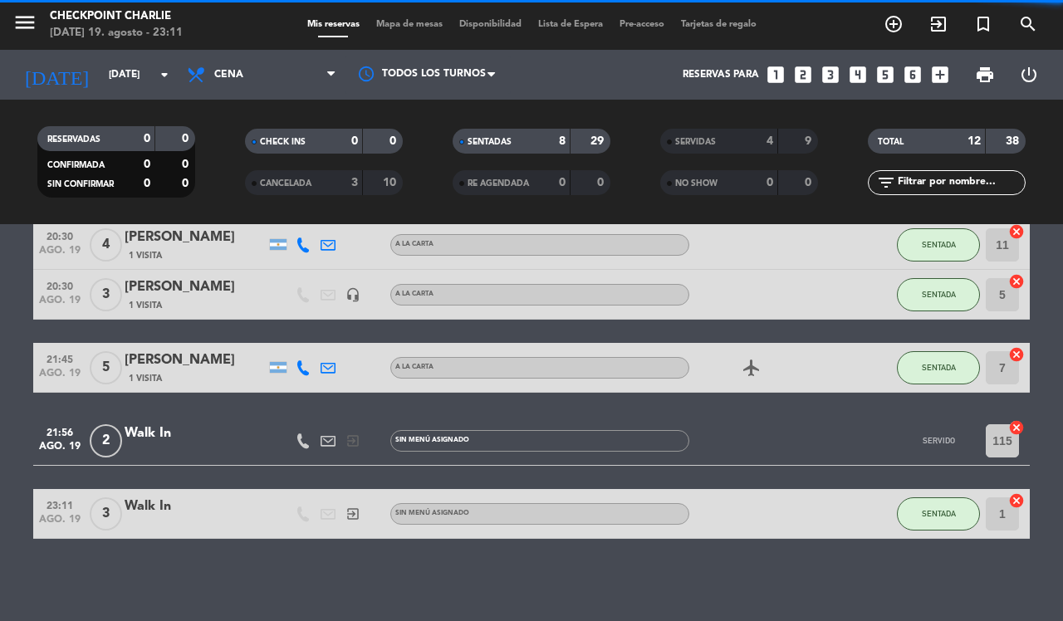 This screenshot has height=621, width=1063. Describe the element at coordinates (938, 440) in the screenshot. I see `span: SERVIDO` at that location.